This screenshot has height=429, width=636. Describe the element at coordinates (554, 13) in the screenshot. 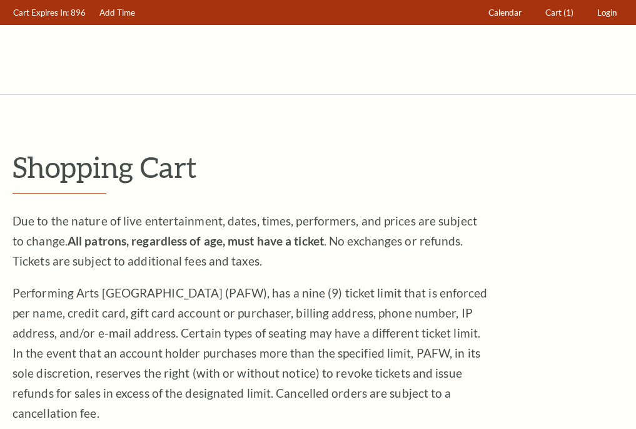

I see `span: Cart` at that location.